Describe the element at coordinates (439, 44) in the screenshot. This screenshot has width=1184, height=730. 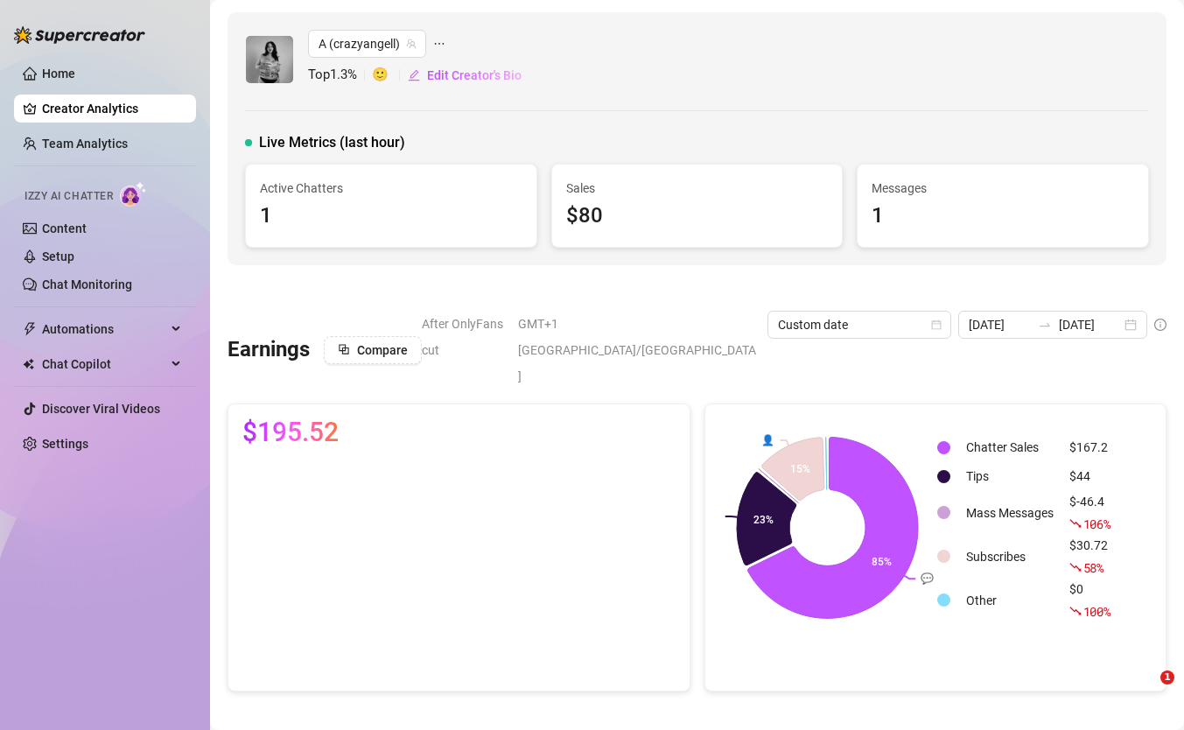
I see `span: ellipsis` at that location.